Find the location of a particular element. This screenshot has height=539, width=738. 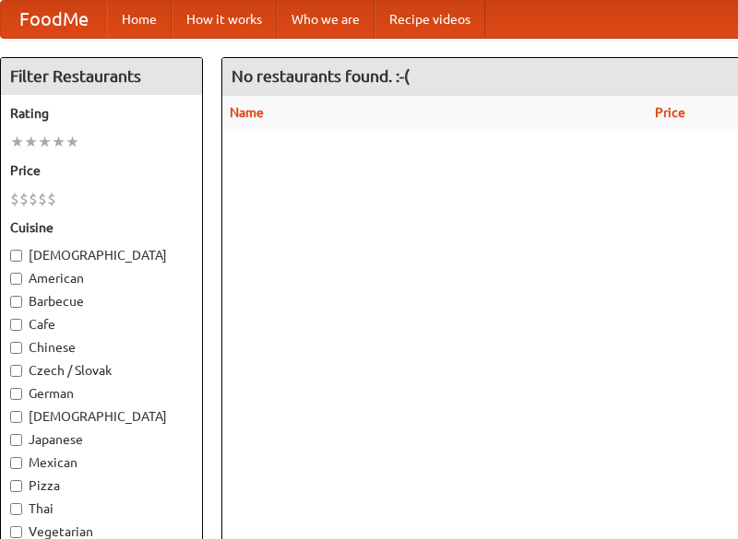

label: Mexican is located at coordinates (101, 463).